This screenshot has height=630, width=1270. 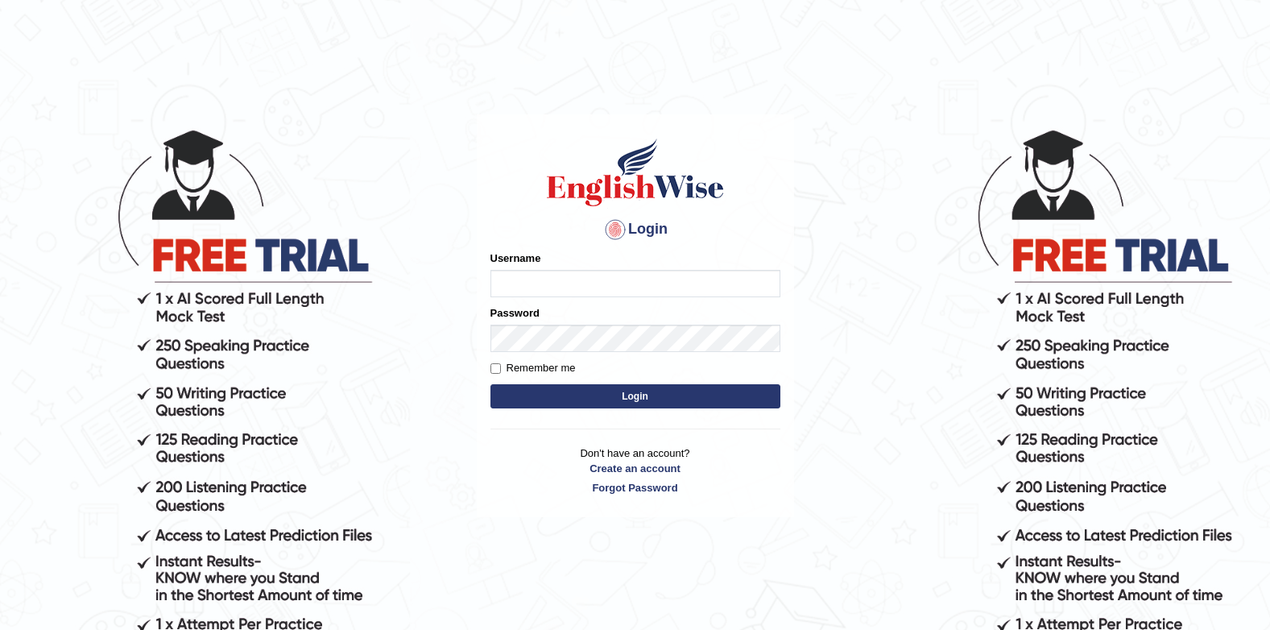 What do you see at coordinates (635, 470) in the screenshot?
I see `p: Don't have an account?` at bounding box center [635, 470].